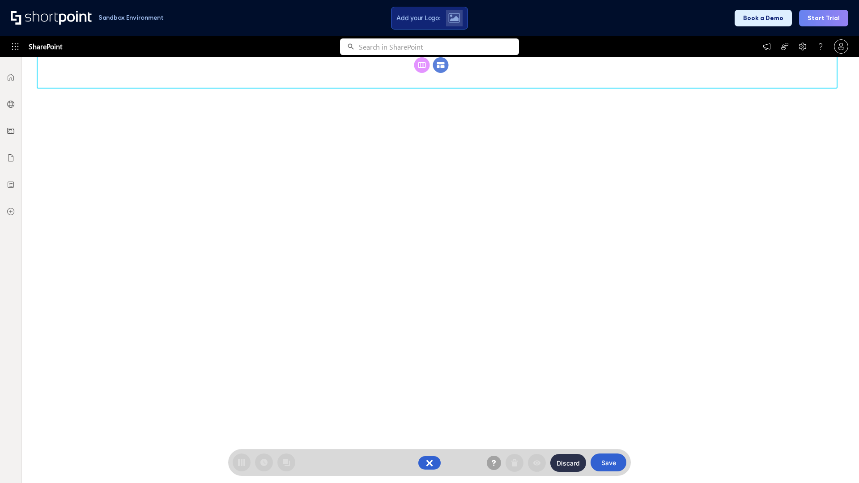  I want to click on h1: Sandbox Environment, so click(131, 17).